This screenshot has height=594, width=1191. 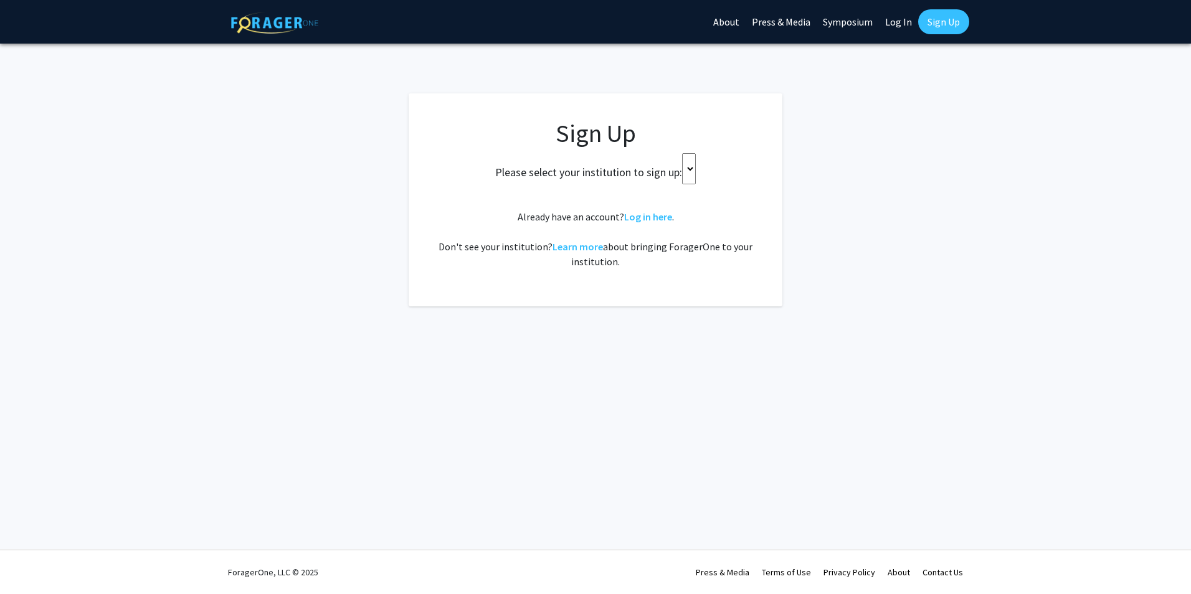 I want to click on a: Contact Us, so click(x=943, y=573).